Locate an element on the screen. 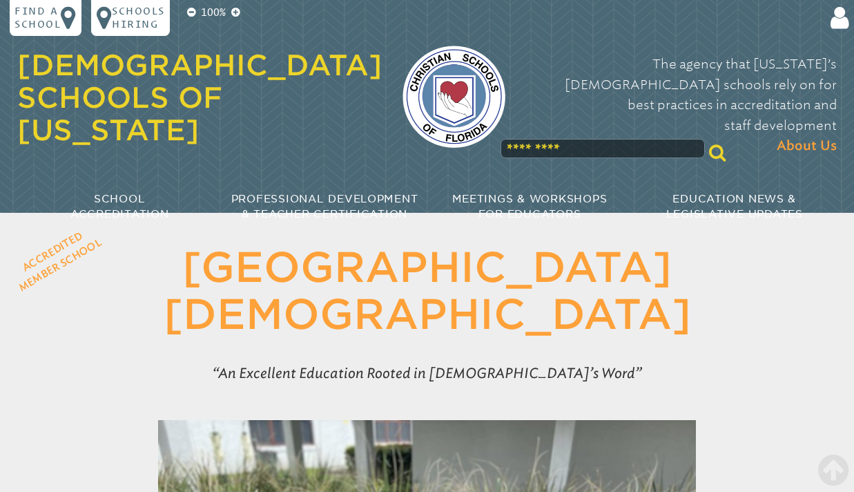  p: 100% is located at coordinates (213, 12).